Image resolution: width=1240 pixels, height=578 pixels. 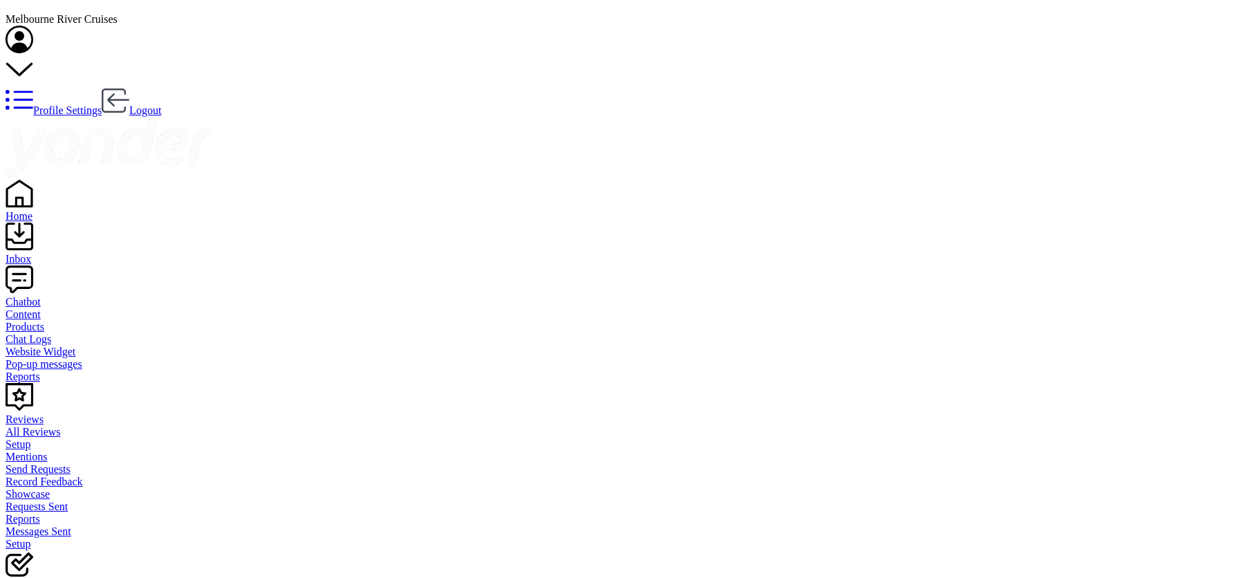 I want to click on a: Profile Settings, so click(x=53, y=110).